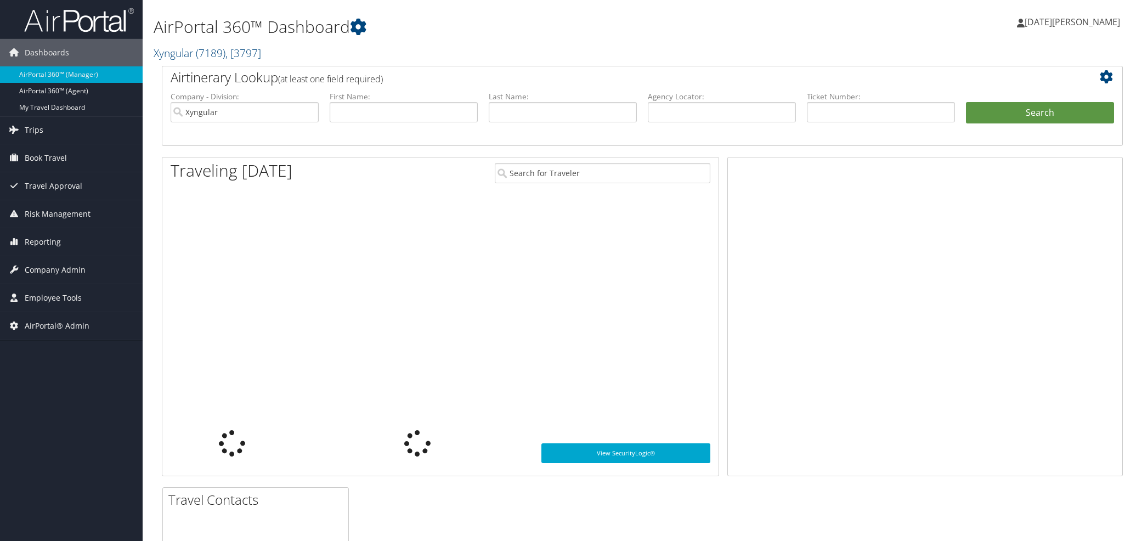 This screenshot has width=1142, height=541. Describe the element at coordinates (46, 158) in the screenshot. I see `span: Book Travel` at that location.